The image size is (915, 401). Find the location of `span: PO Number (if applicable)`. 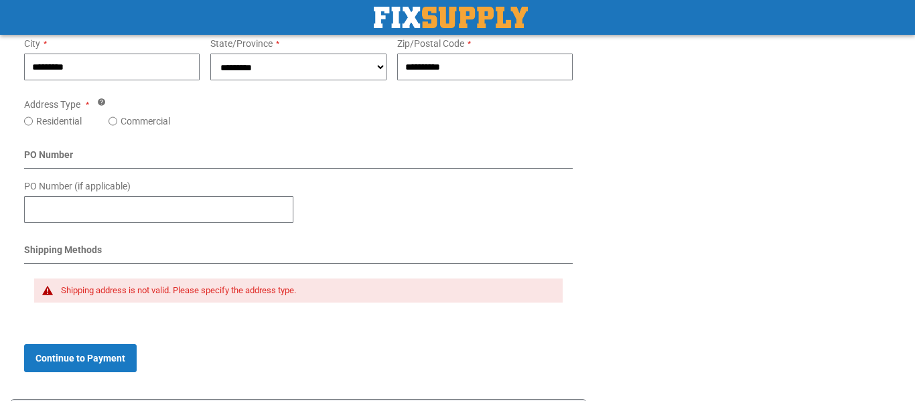

span: PO Number (if applicable) is located at coordinates (77, 186).